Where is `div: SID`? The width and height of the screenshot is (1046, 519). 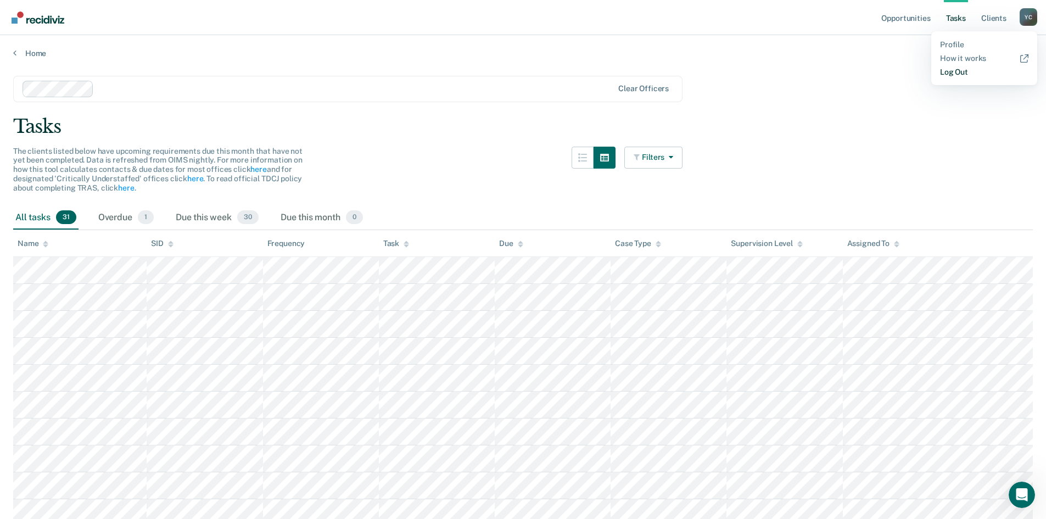 div: SID is located at coordinates (162, 243).